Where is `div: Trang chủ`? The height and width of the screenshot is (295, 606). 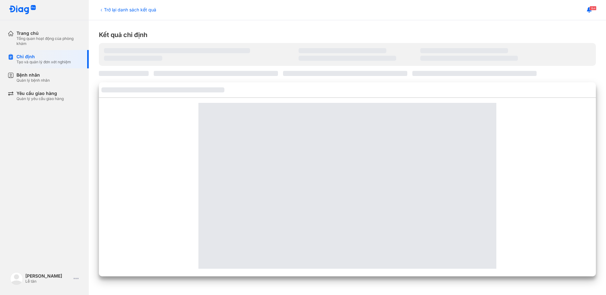 div: Trang chủ is located at coordinates (49, 33).